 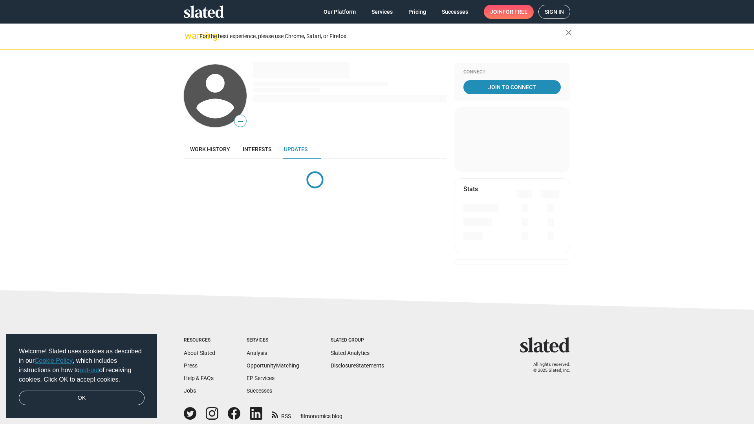 What do you see at coordinates (417, 12) in the screenshot?
I see `span: Pricing` at bounding box center [417, 12].